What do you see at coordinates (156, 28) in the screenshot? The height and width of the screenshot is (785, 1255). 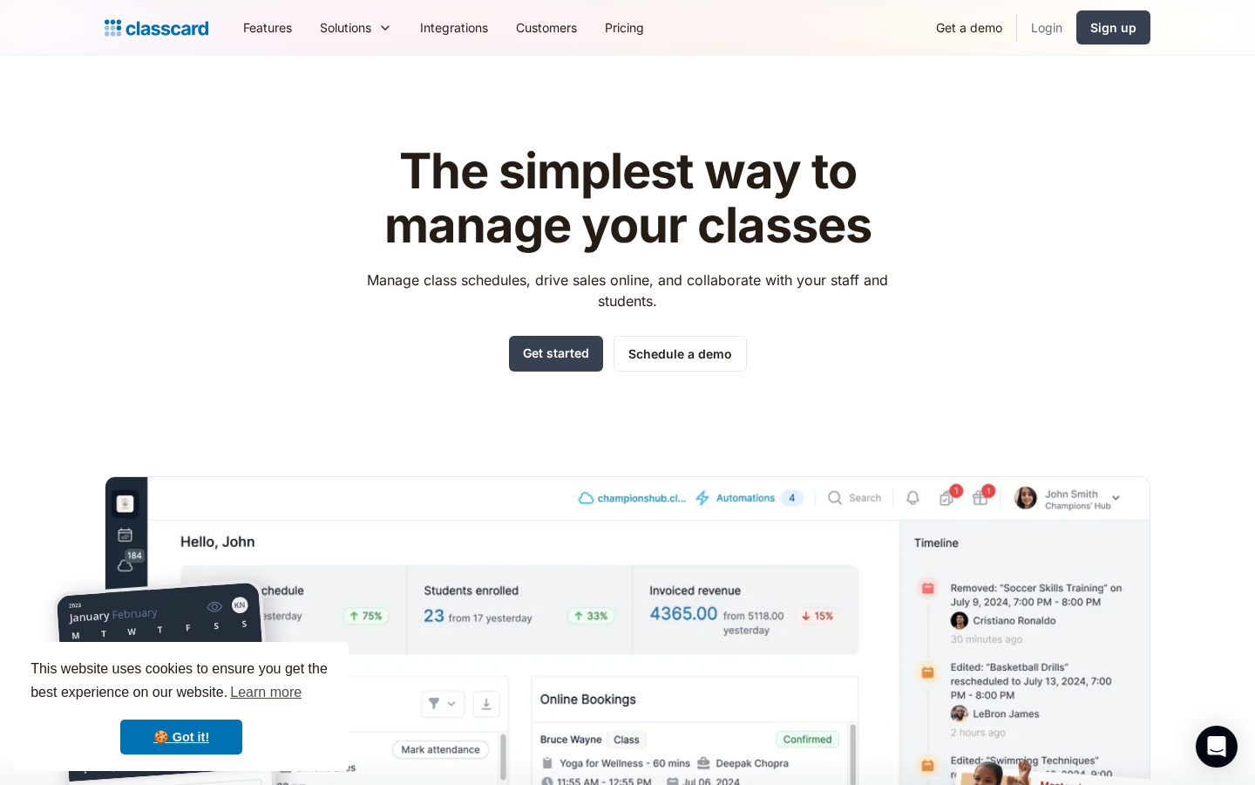 I see `a: home` at bounding box center [156, 28].